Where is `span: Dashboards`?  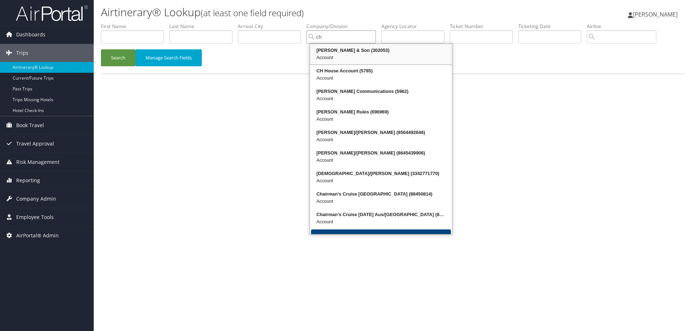
span: Dashboards is located at coordinates (31, 35).